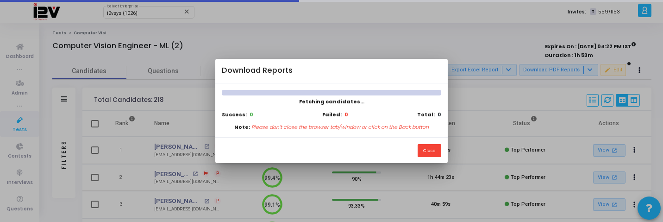 The width and height of the screenshot is (663, 222). I want to click on b: Note:, so click(242, 127).